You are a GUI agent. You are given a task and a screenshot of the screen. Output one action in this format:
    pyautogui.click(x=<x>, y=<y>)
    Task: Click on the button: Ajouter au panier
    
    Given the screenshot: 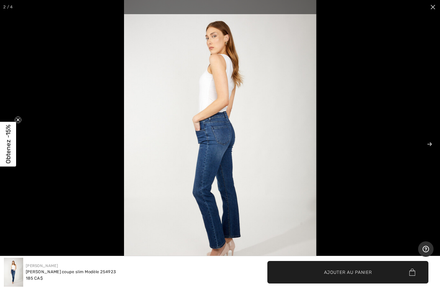 What is the action you would take?
    pyautogui.click(x=348, y=272)
    